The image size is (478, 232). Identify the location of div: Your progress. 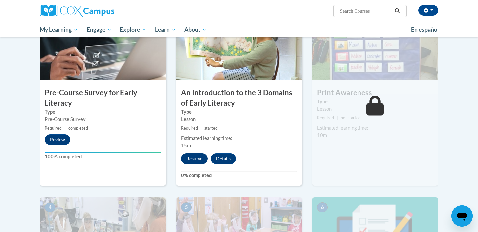
(103, 152).